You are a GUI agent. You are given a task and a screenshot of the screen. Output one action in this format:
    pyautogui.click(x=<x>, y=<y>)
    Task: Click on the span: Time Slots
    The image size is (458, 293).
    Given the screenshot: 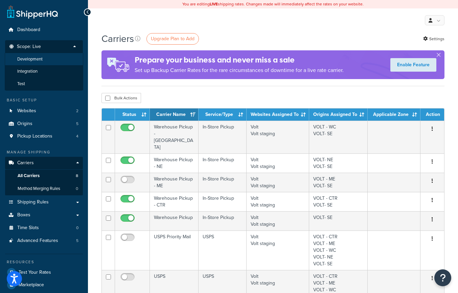 What is the action you would take?
    pyautogui.click(x=28, y=228)
    